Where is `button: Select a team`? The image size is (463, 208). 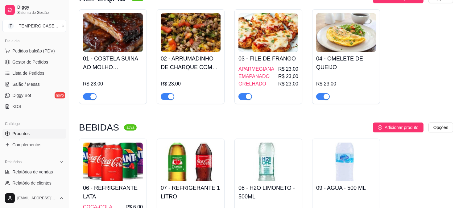
button: Select a team is located at coordinates (34, 26).